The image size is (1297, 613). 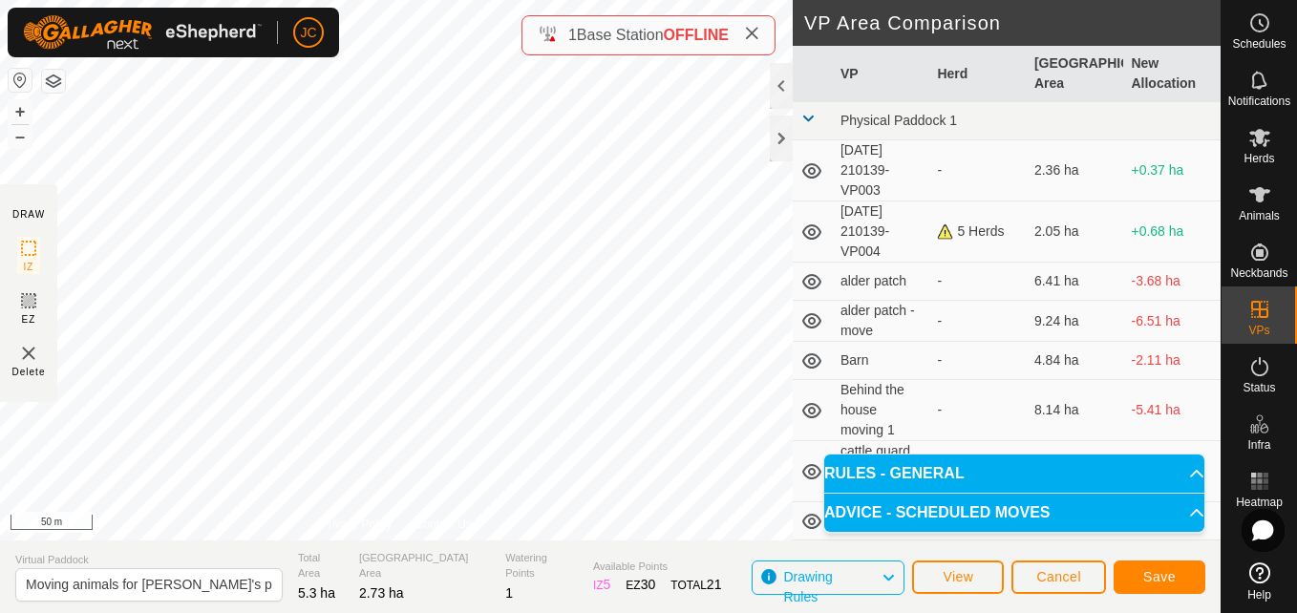 What do you see at coordinates (882, 411) in the screenshot?
I see `td: Behind the house moving 1` at bounding box center [882, 411].